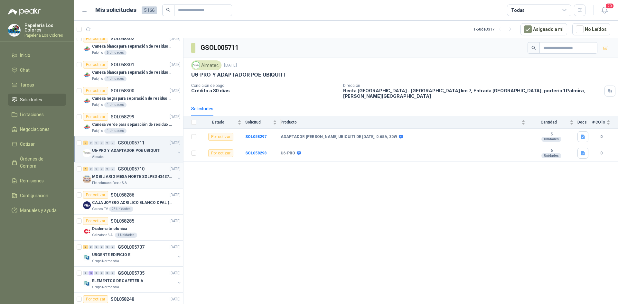 This screenshot has height=304, width=618. I want to click on b: U6-PRO, so click(288, 153).